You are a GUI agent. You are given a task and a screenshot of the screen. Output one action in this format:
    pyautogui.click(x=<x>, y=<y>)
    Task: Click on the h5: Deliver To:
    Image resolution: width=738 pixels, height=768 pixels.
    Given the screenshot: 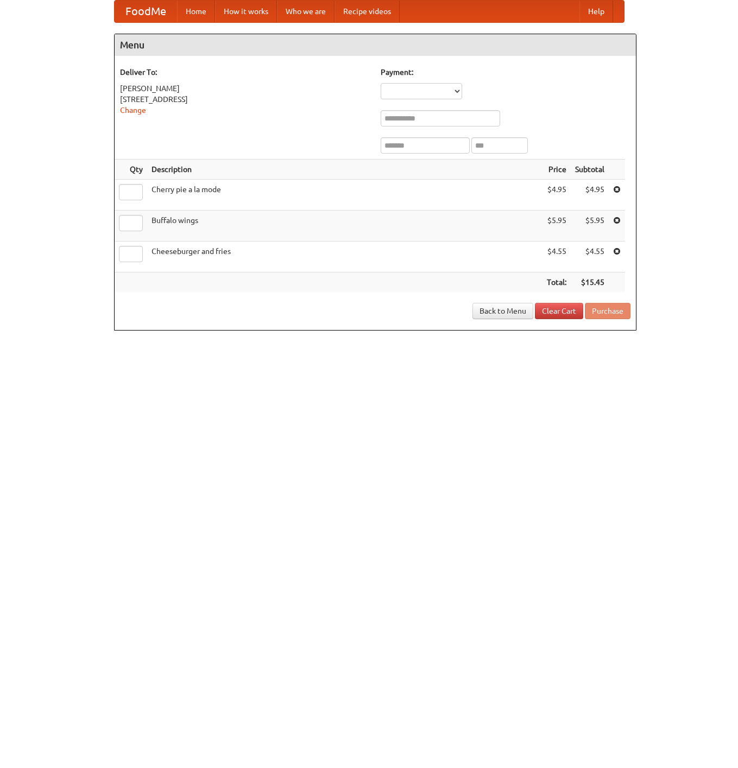 What is the action you would take?
    pyautogui.click(x=245, y=72)
    